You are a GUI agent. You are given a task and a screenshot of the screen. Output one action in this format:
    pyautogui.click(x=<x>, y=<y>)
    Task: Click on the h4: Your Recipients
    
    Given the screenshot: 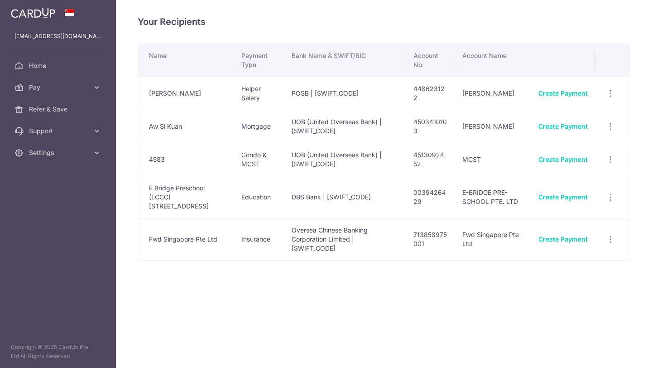 What is the action you would take?
    pyautogui.click(x=384, y=22)
    